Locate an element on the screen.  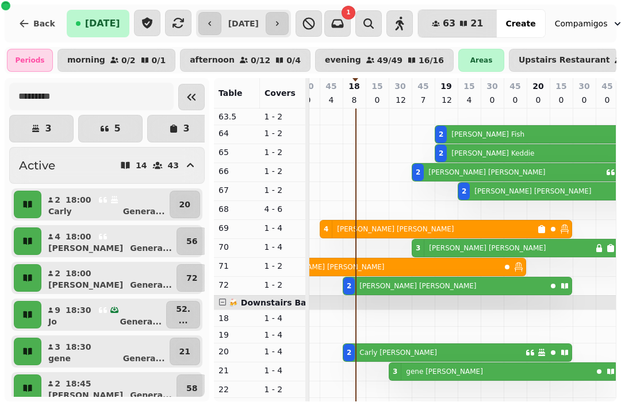
button: 3 is located at coordinates (41, 129).